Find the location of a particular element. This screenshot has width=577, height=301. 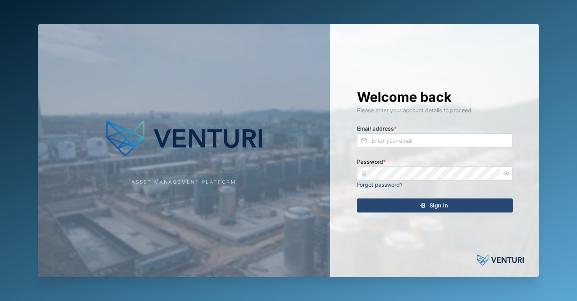

img: Company Logo is located at coordinates (184, 138).